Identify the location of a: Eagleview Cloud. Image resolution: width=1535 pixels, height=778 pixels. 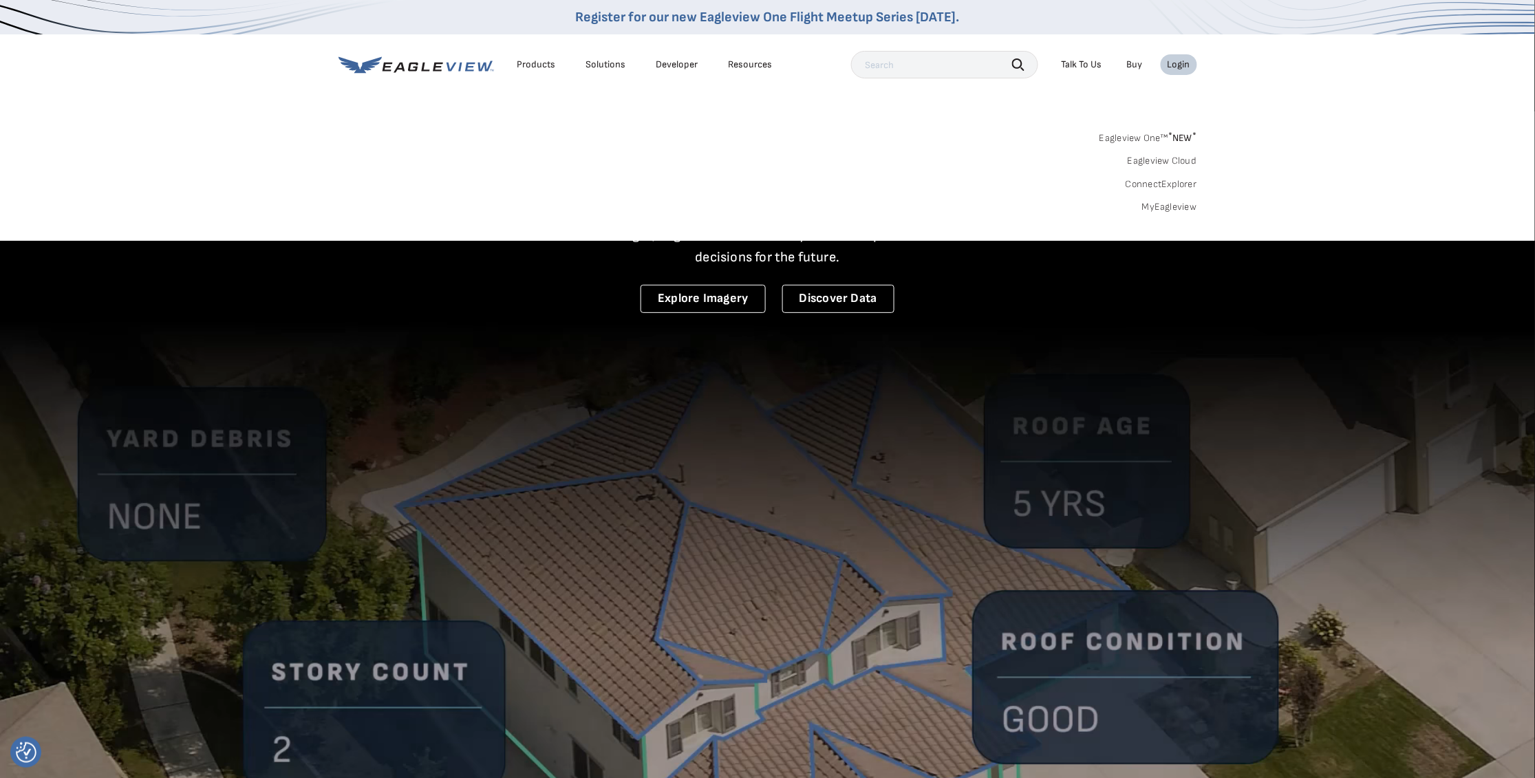
(1162, 161).